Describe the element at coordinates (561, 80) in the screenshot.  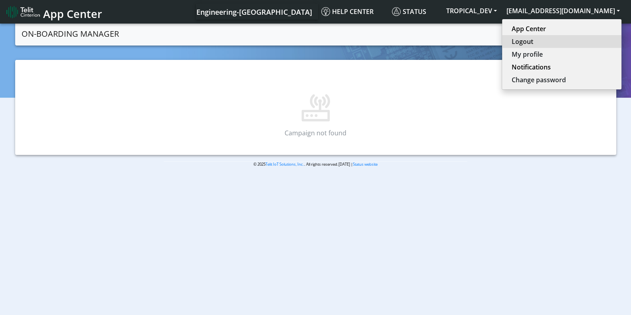
I see `button: Change password` at that location.